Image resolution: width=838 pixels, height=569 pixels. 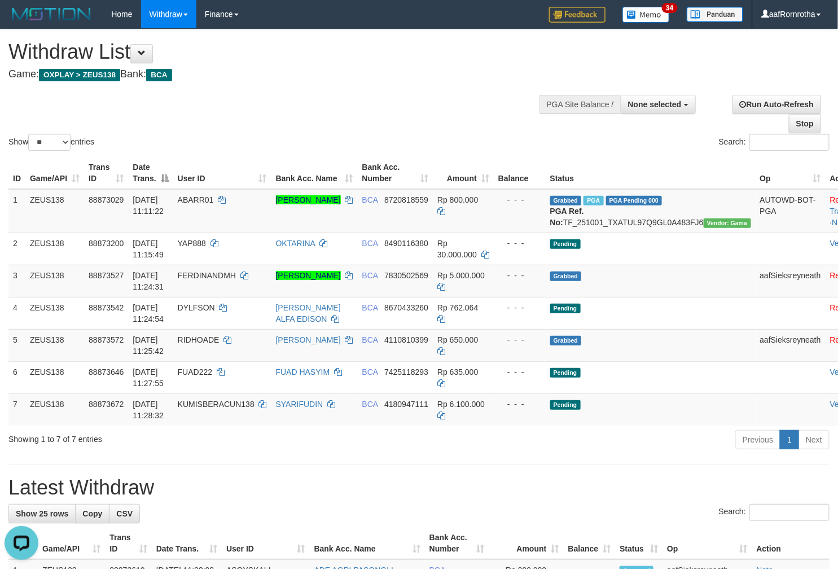 What do you see at coordinates (207, 275) in the screenshot?
I see `span: FERDINANDMH` at bounding box center [207, 275].